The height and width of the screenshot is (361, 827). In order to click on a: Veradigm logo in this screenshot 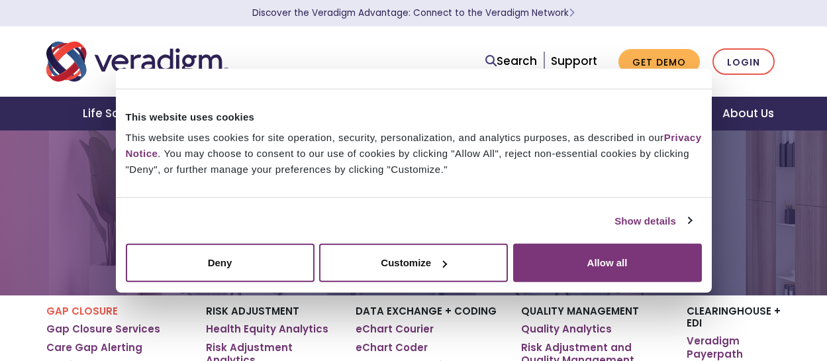, I will do `click(137, 62)`.